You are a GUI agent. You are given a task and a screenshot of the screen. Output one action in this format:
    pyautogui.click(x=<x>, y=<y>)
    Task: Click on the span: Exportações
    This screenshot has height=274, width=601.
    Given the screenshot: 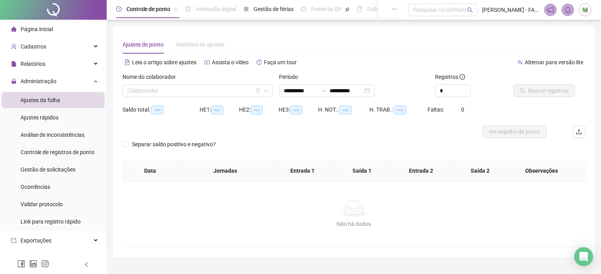 What is the action you would take?
    pyautogui.click(x=36, y=241)
    